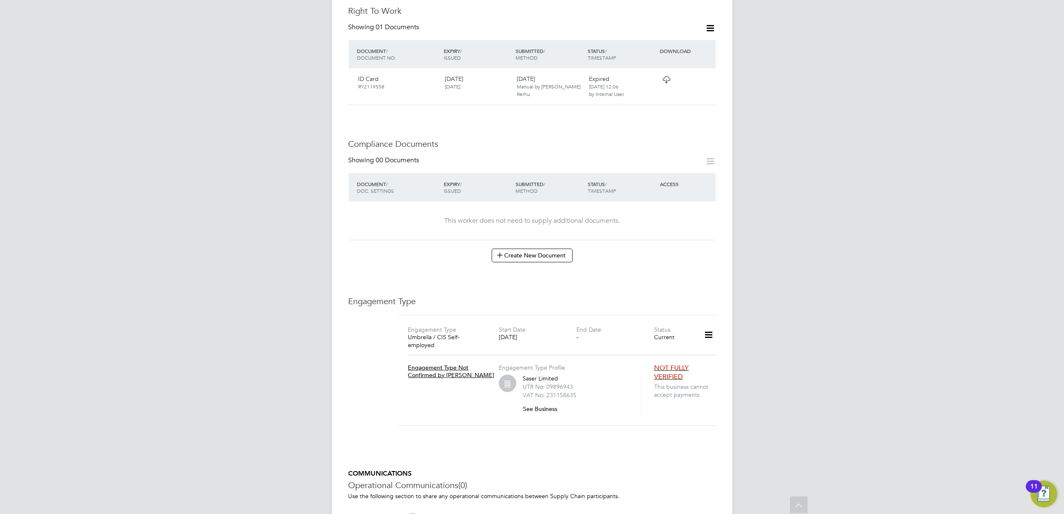 This screenshot has width=1064, height=514. I want to click on span: This business cannot accept payments, so click(686, 391).